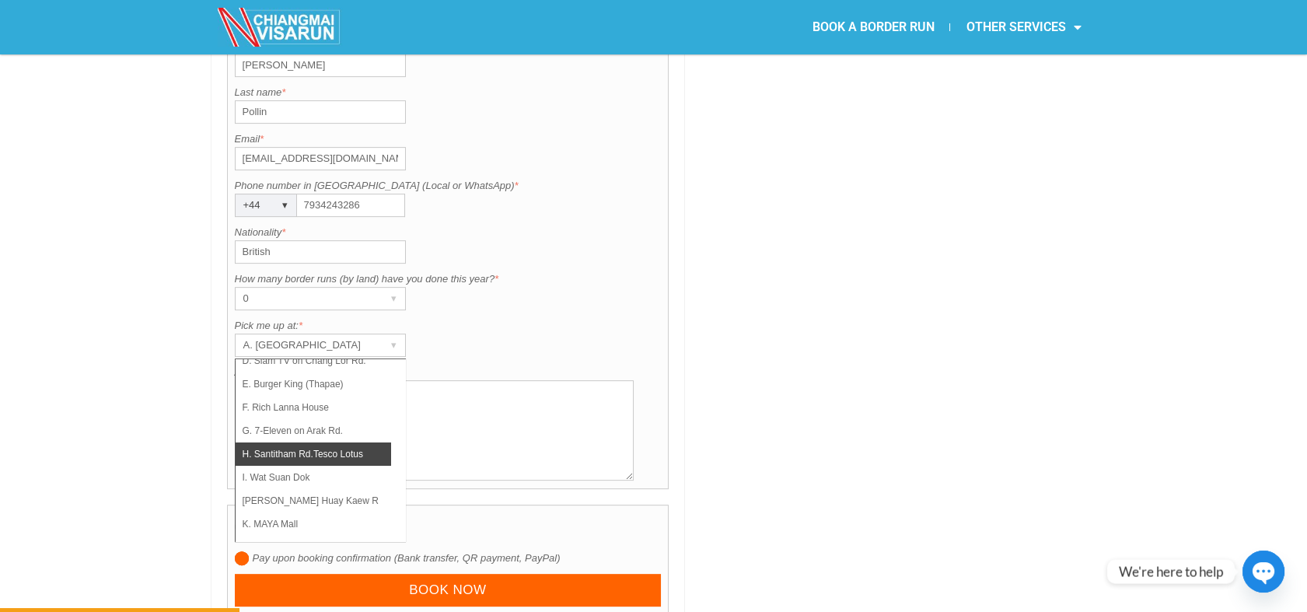 This screenshot has width=1307, height=612. Describe the element at coordinates (1023, 27) in the screenshot. I see `a: OTHER SERVICES` at that location.